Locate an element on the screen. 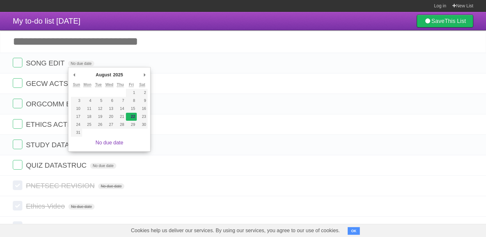 The height and width of the screenshot is (237, 486). button: 6 is located at coordinates (109, 101).